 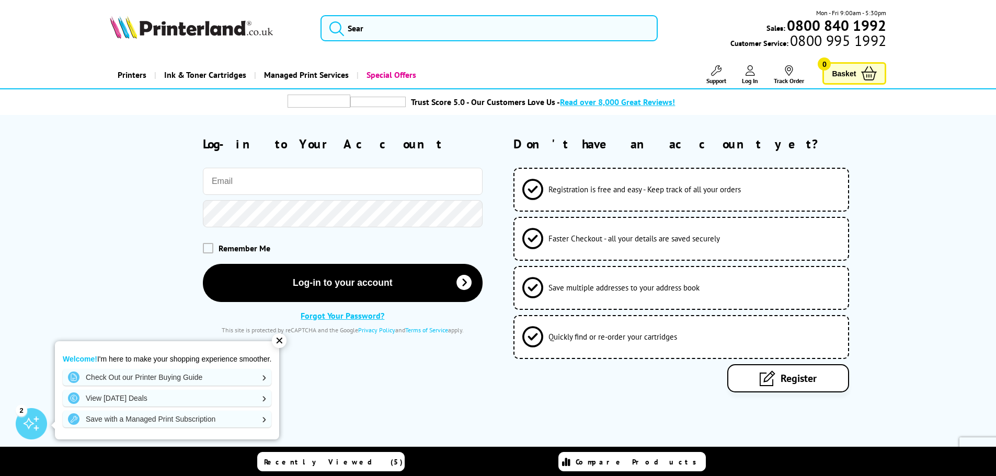 I want to click on input: Sear, so click(x=489, y=28).